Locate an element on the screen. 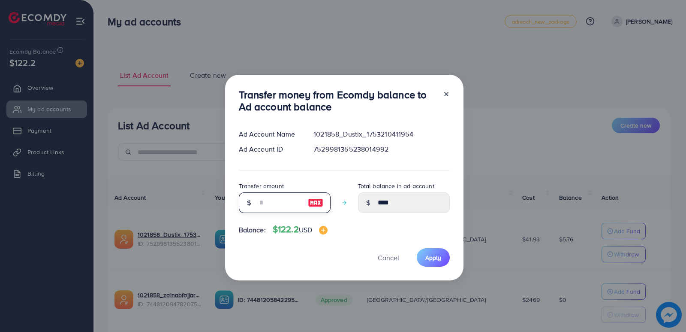 This screenshot has width=686, height=332. h3: Transfer money from Ecomdy balance to Ad account balance is located at coordinates (338, 101).